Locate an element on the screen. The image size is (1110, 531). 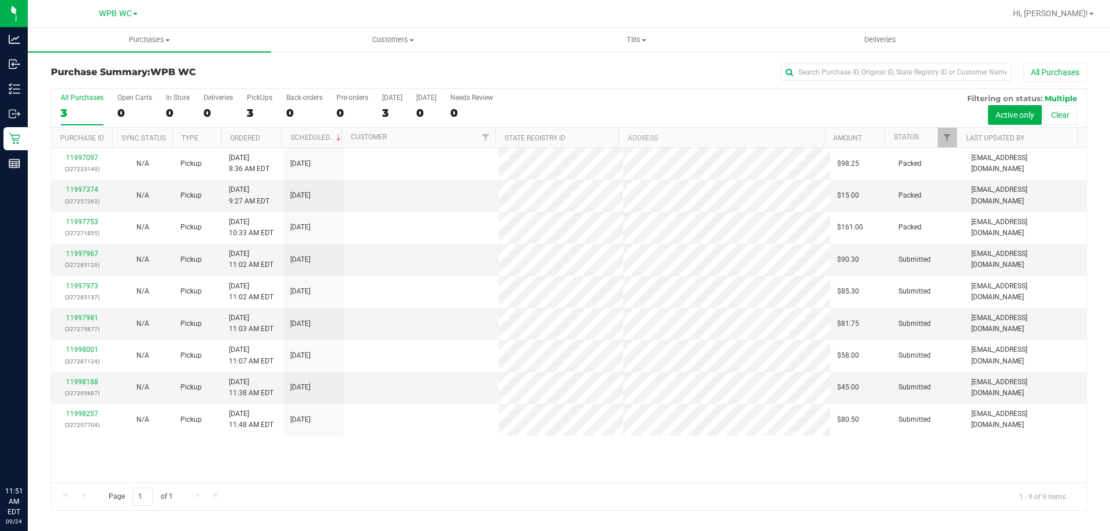
span: Multiple is located at coordinates (1061, 98).